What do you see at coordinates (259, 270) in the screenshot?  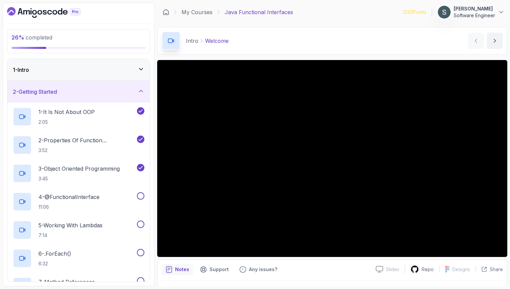 I see `button: Feedback button` at bounding box center [259, 270].